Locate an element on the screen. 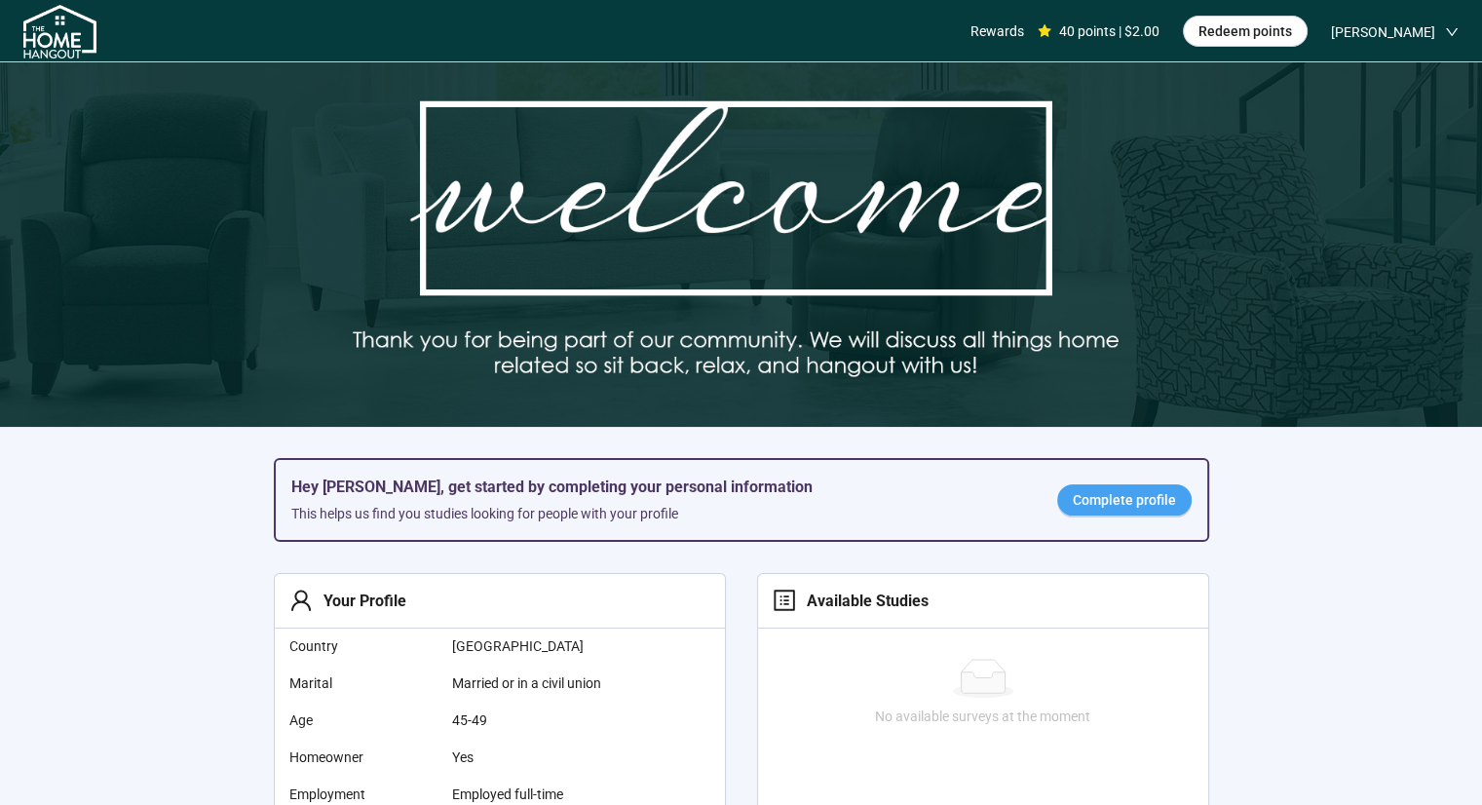 The image size is (1482, 805). span: Redeem points is located at coordinates (1245, 31).